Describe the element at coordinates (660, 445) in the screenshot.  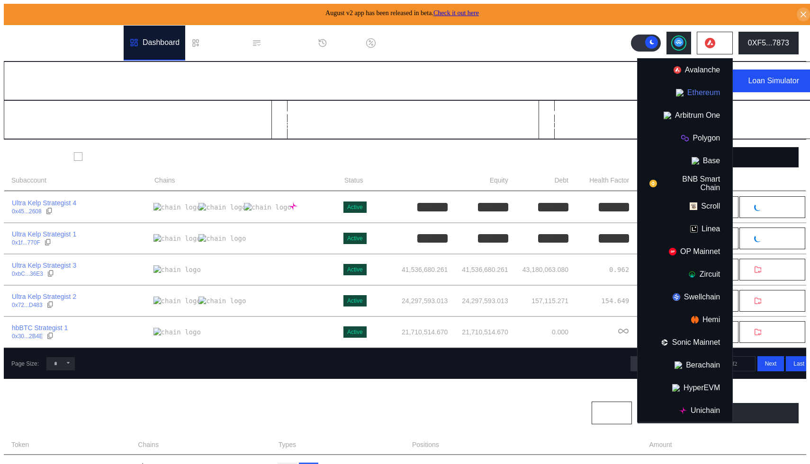
I see `span: Amount` at that location.